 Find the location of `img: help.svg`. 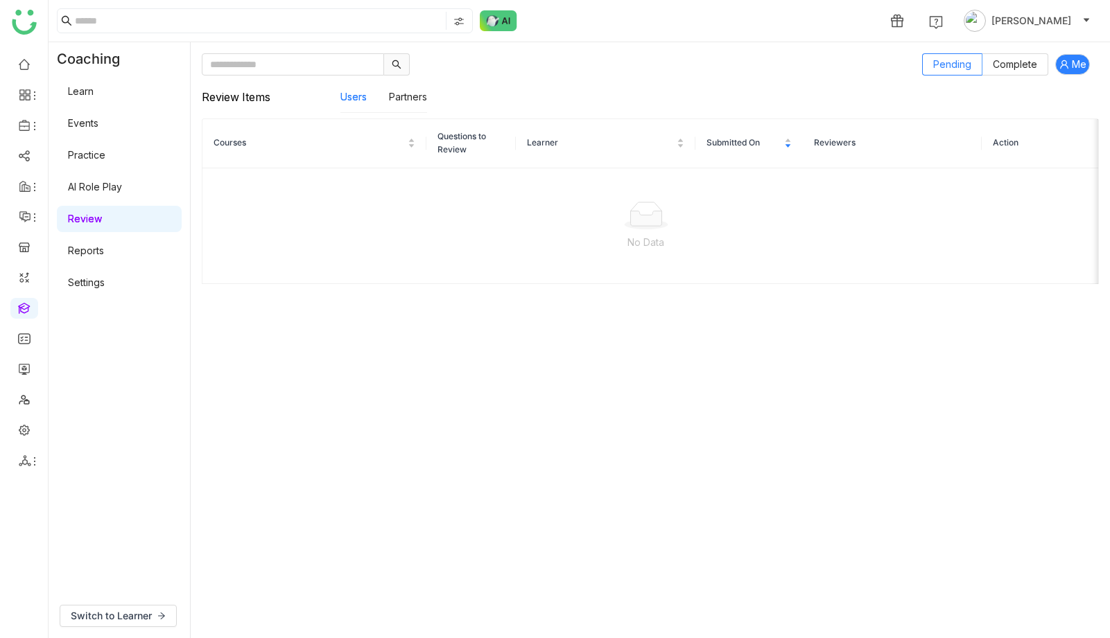

img: help.svg is located at coordinates (936, 22).